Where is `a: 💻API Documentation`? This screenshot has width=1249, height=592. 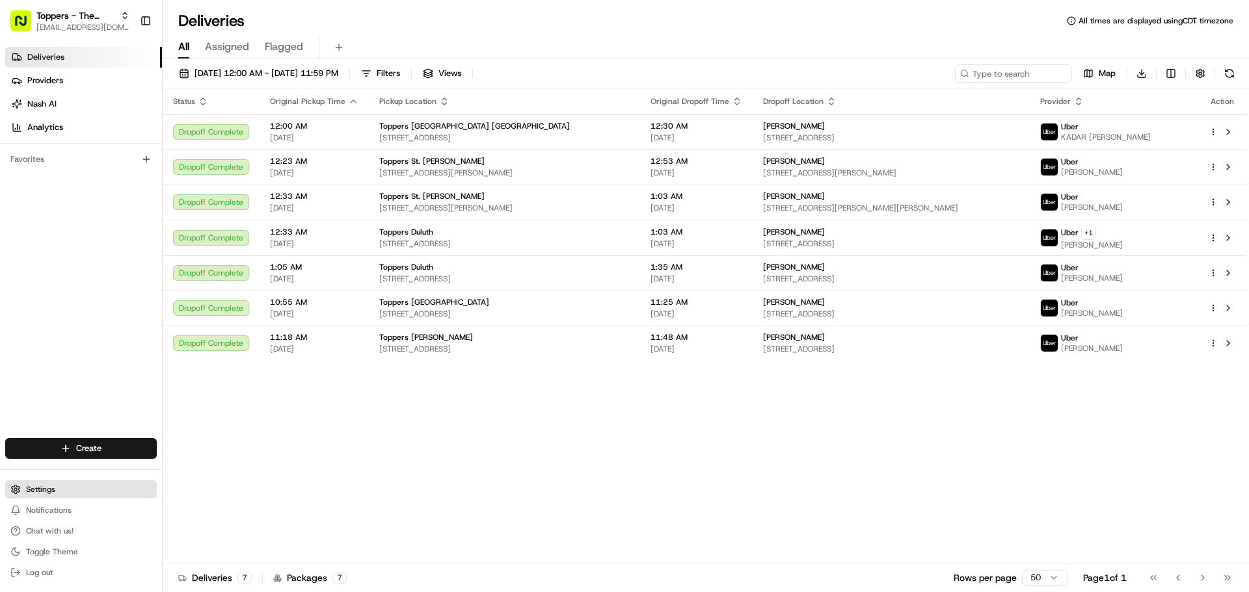 a: 💻API Documentation is located at coordinates (159, 195).